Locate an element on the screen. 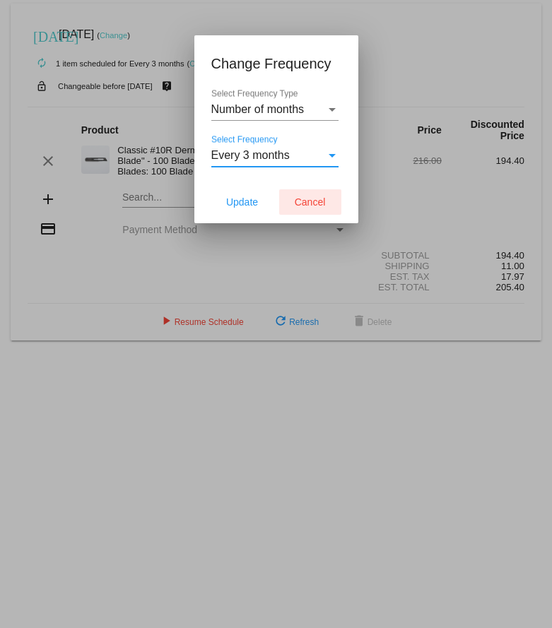  mat-select: Select Frequency Type is located at coordinates (275, 110).